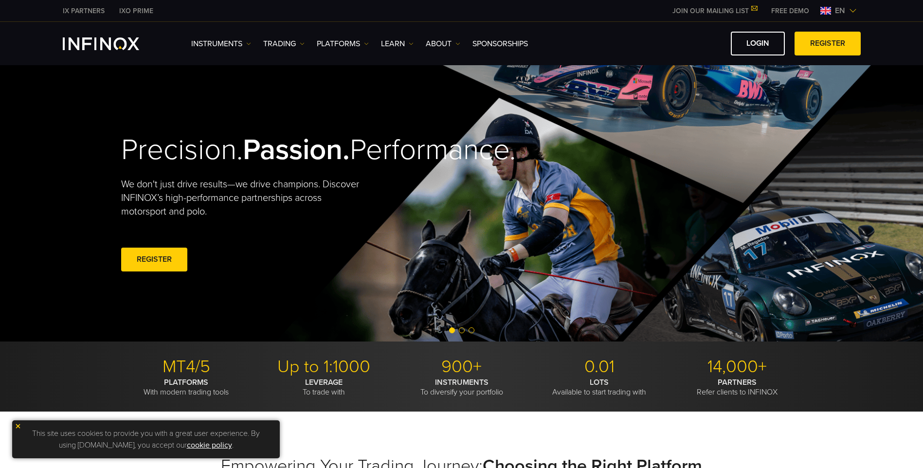  Describe the element at coordinates (599, 382) in the screenshot. I see `strong: LOTS` at that location.